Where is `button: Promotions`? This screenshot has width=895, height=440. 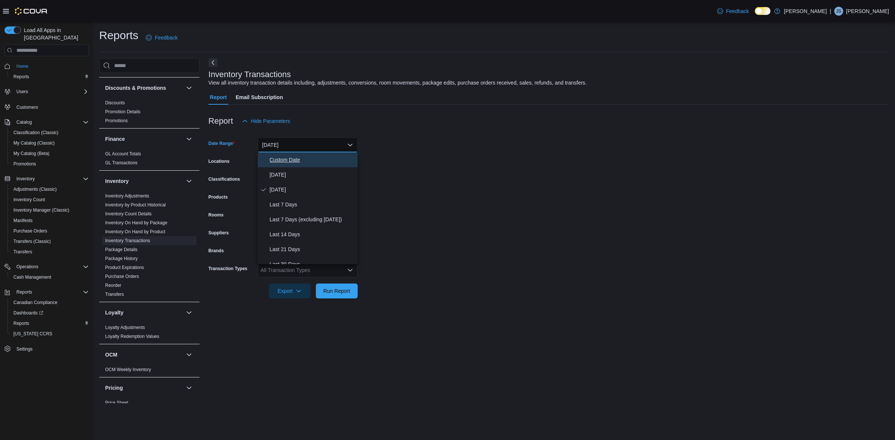
button: Promotions is located at coordinates (50, 164).